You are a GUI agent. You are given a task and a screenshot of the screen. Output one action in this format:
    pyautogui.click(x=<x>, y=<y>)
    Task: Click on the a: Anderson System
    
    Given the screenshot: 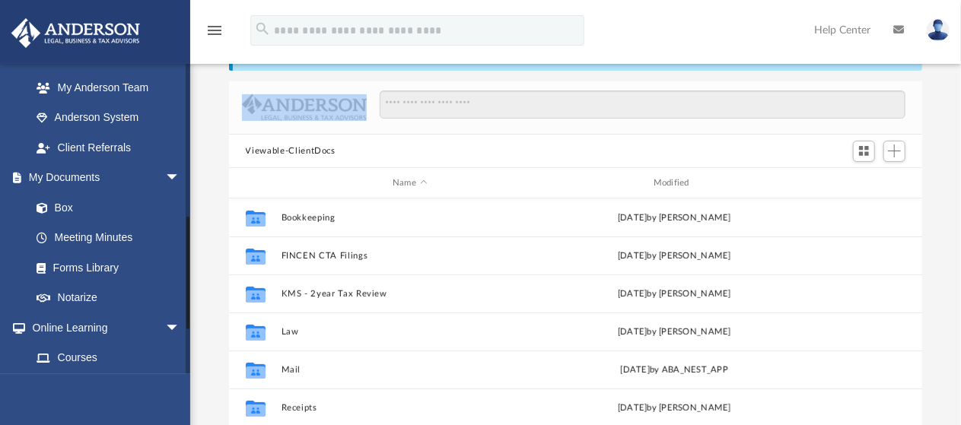 What is the action you would take?
    pyautogui.click(x=108, y=118)
    